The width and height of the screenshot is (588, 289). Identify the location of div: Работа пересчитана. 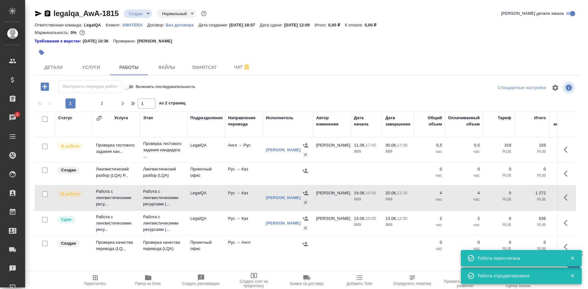
(519, 258).